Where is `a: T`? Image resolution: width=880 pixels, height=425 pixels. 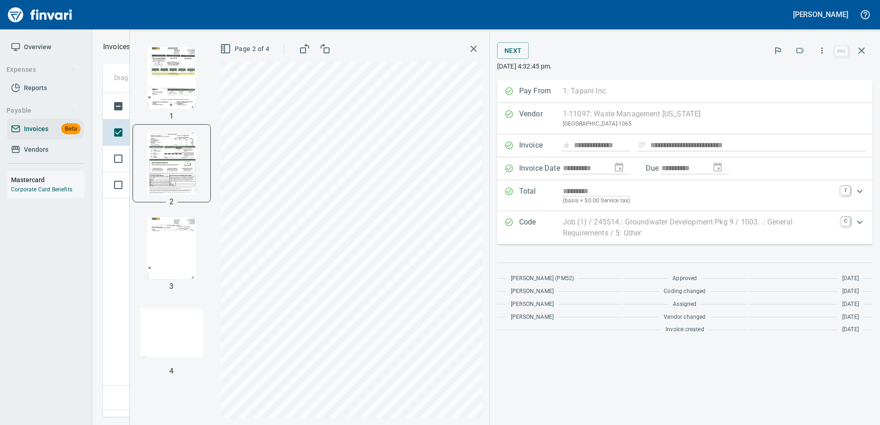
a: T is located at coordinates (845, 190).